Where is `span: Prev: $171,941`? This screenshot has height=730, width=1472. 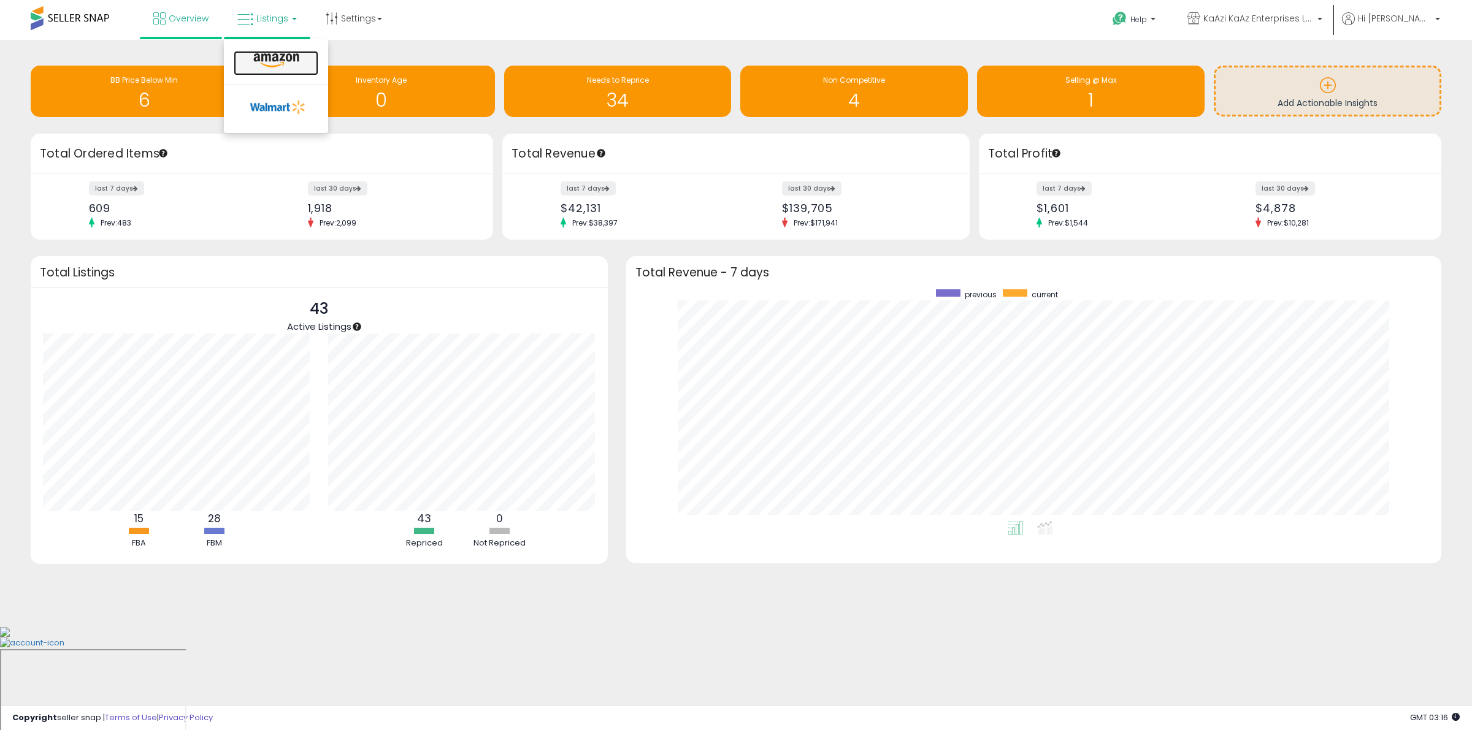
span: Prev: $171,941 is located at coordinates (816, 223).